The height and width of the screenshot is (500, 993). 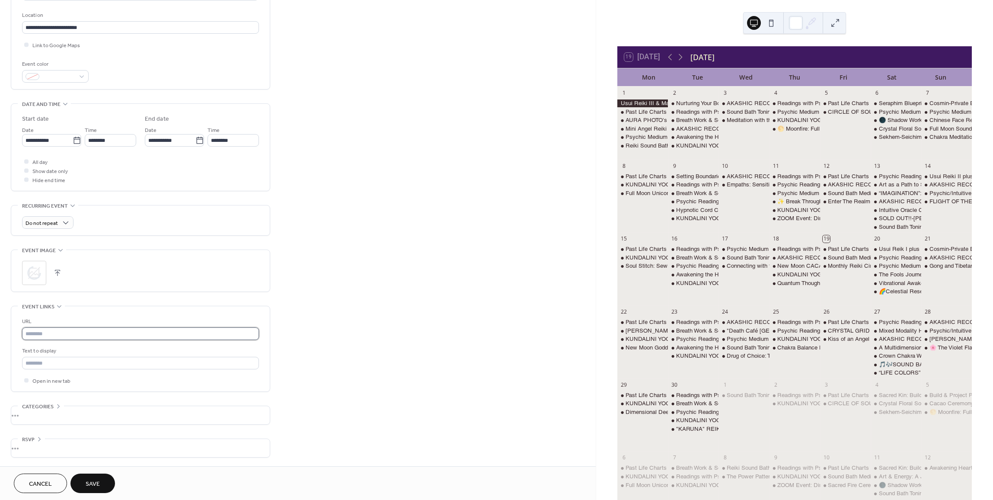 What do you see at coordinates (649, 77) in the screenshot?
I see `div: Mon` at bounding box center [649, 77].